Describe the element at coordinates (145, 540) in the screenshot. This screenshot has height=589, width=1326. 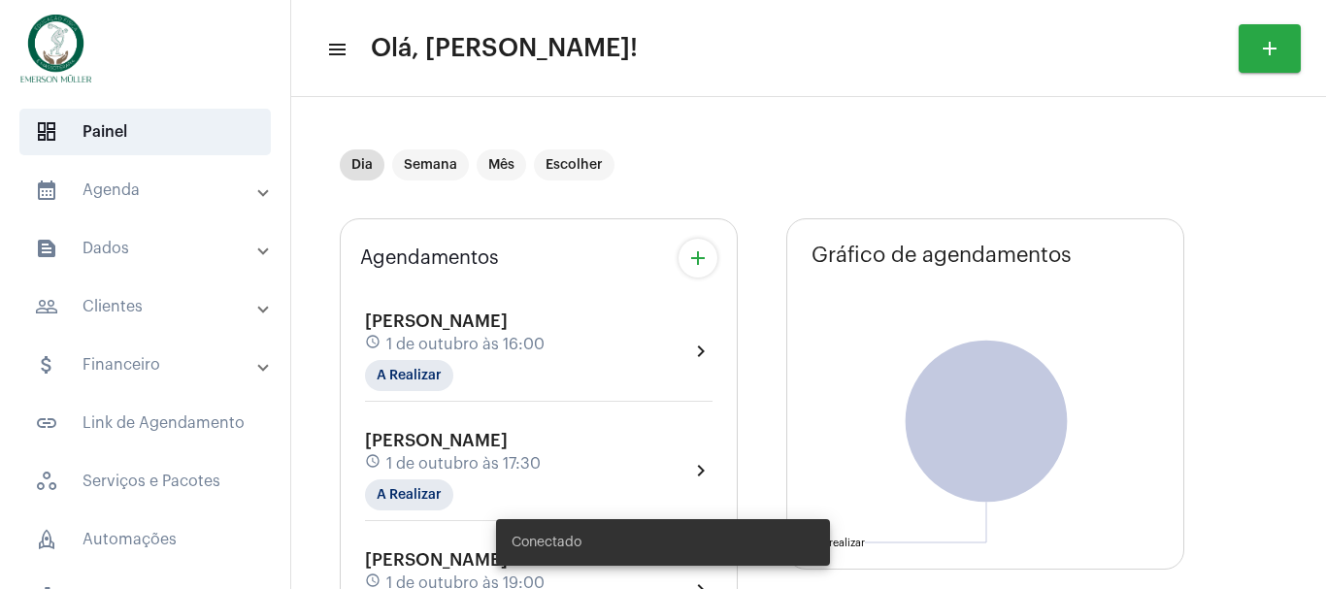
I see `span: Automações` at that location.